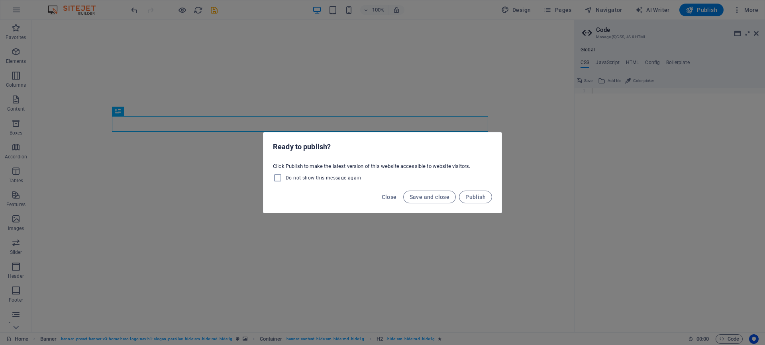 This screenshot has width=765, height=345. What do you see at coordinates (389, 197) in the screenshot?
I see `button: Close` at bounding box center [389, 197].